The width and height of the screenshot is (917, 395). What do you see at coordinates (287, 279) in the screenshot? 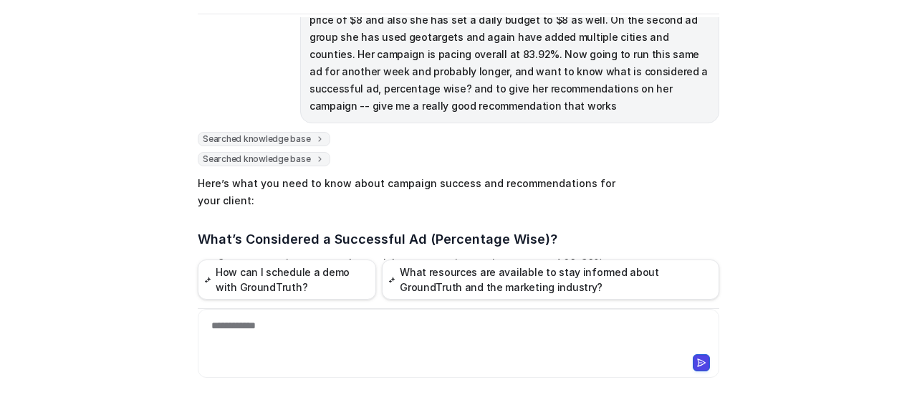
I see `button: How can I schedule a demo with GroundTruth?` at bounding box center [287, 279].